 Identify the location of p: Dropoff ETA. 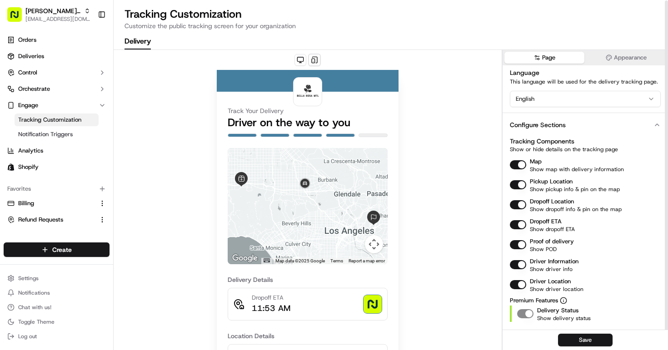
(271, 298).